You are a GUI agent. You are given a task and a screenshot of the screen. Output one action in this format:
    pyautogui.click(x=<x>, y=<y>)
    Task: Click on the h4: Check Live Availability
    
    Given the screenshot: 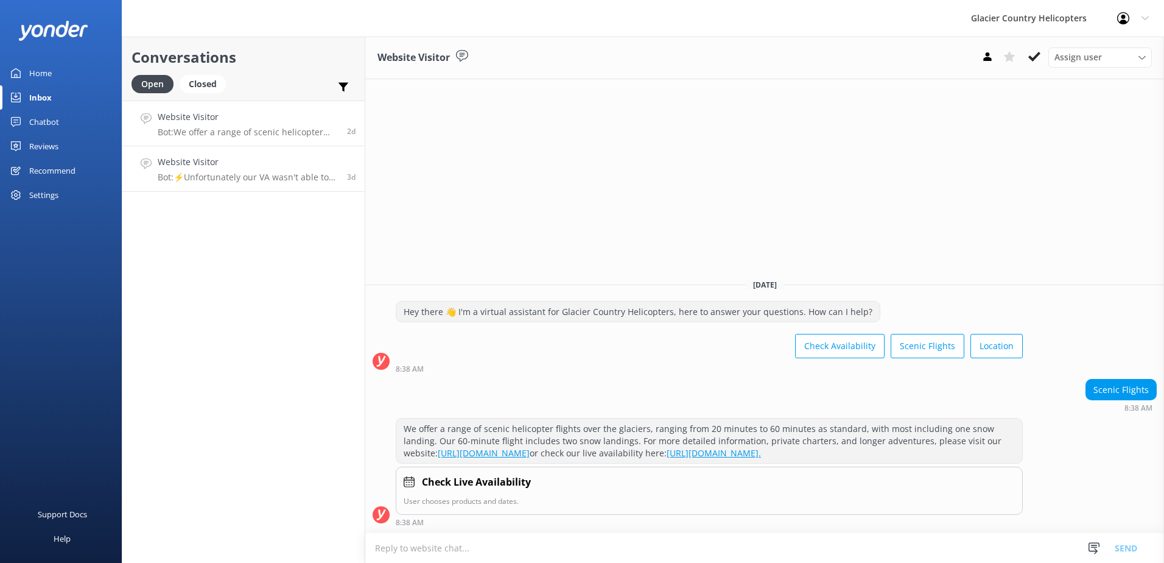 What is the action you would take?
    pyautogui.click(x=476, y=482)
    